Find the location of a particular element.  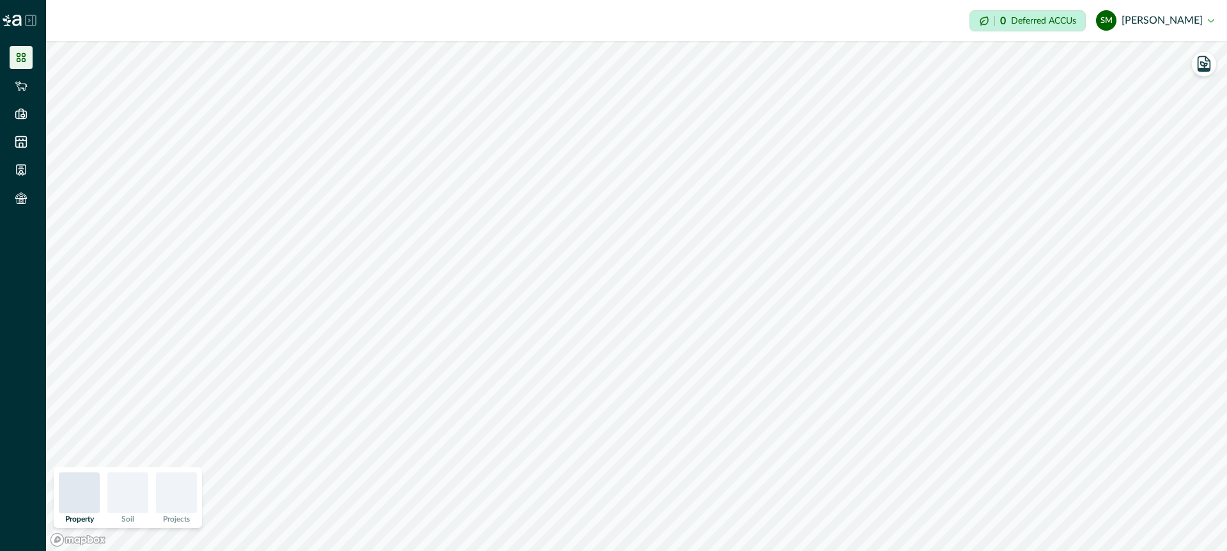

p: 0 is located at coordinates (1003, 21).